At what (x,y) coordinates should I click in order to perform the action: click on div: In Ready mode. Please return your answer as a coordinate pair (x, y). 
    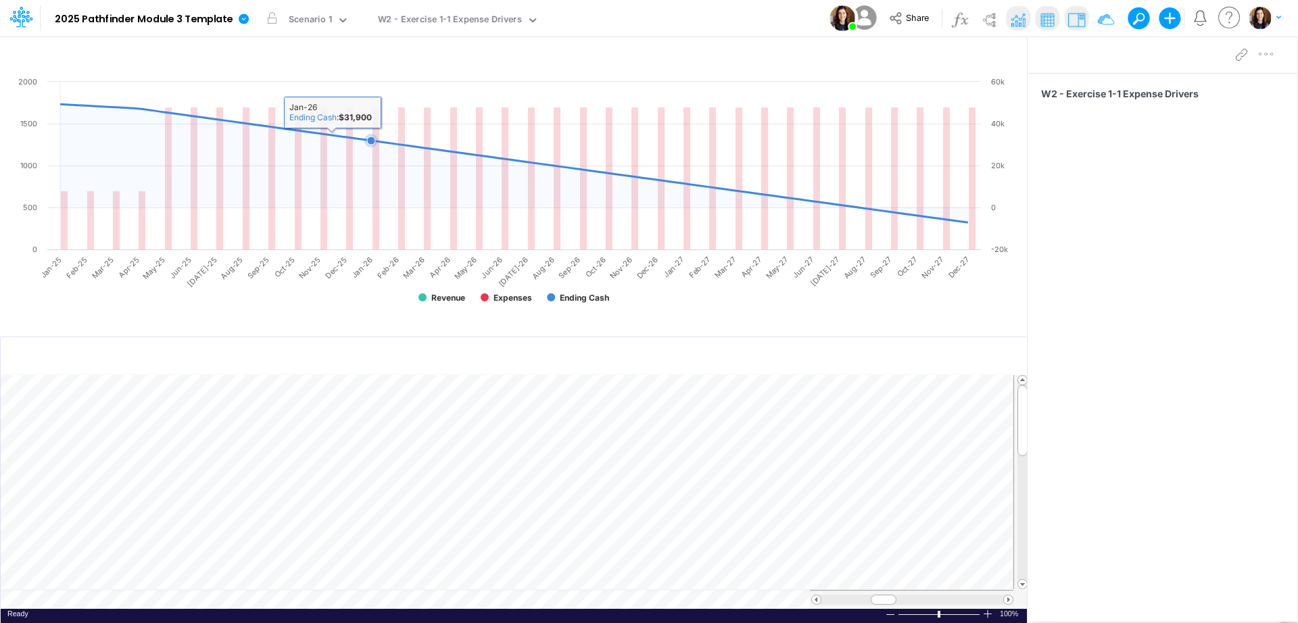
    Looking at the image, I should click on (18, 614).